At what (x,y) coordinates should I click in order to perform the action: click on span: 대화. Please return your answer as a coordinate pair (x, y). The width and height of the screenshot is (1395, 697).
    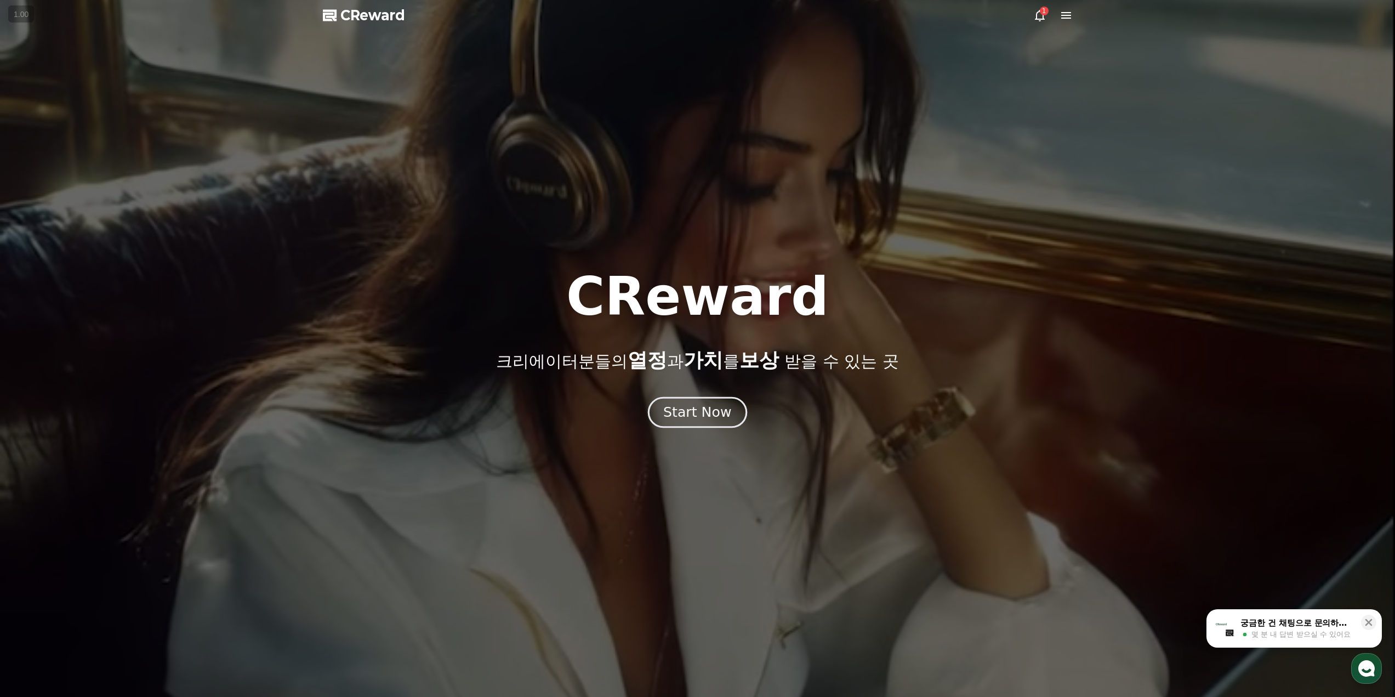
    Looking at the image, I should click on (107, 369).